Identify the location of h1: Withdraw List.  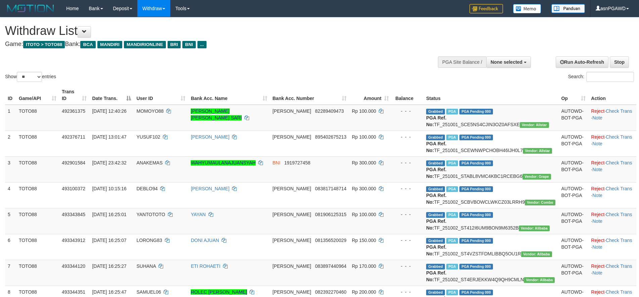
(212, 31).